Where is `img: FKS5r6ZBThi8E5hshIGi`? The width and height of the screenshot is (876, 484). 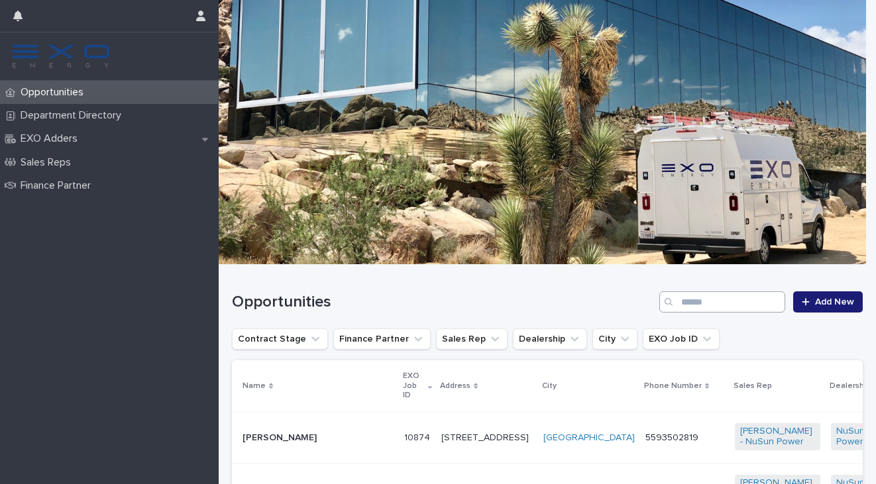 img: FKS5r6ZBThi8E5hshIGi is located at coordinates (61, 56).